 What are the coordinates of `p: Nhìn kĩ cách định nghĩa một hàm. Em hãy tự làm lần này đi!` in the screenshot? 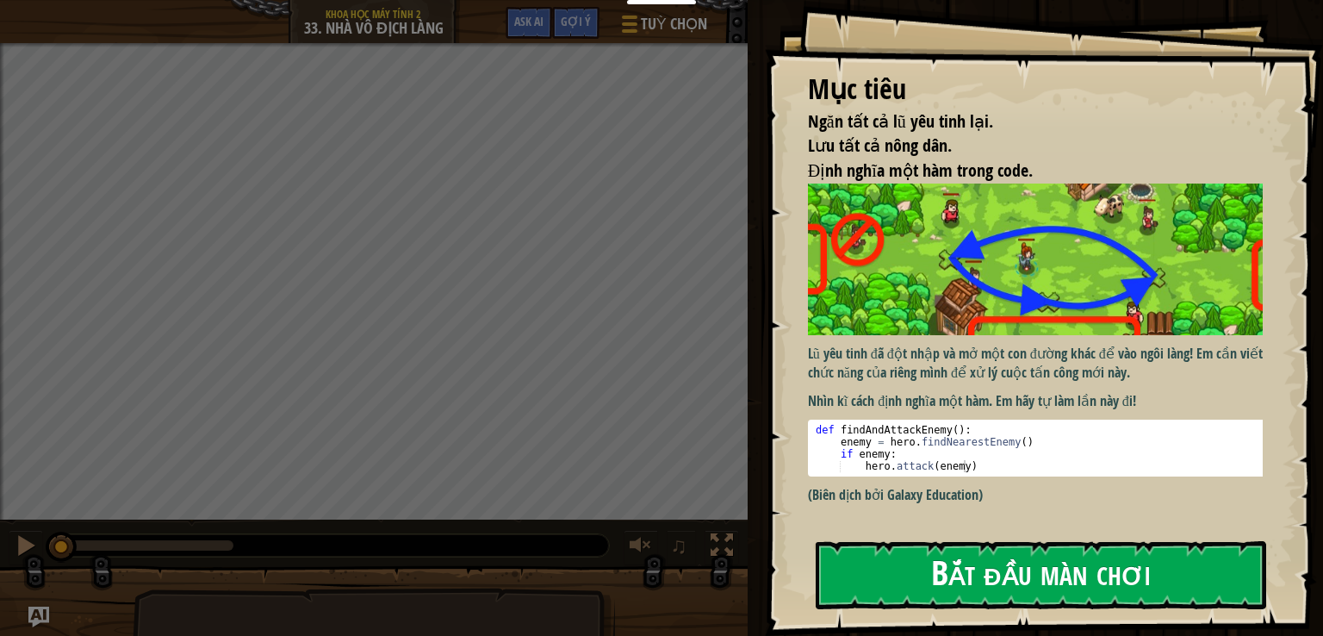 It's located at (1041, 401).